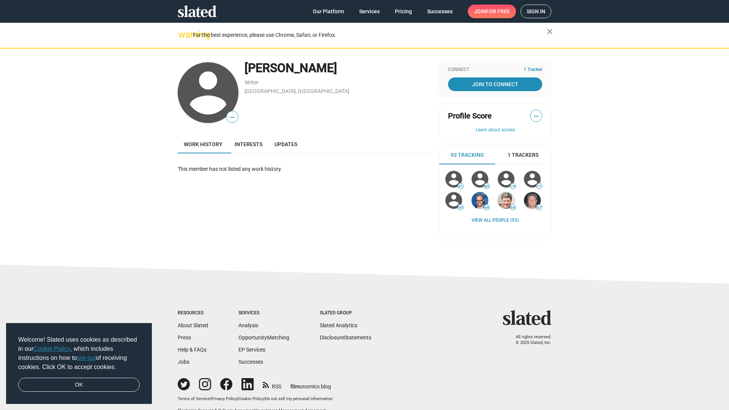 Image resolution: width=729 pixels, height=410 pixels. Describe the element at coordinates (203, 144) in the screenshot. I see `a: Work history` at that location.